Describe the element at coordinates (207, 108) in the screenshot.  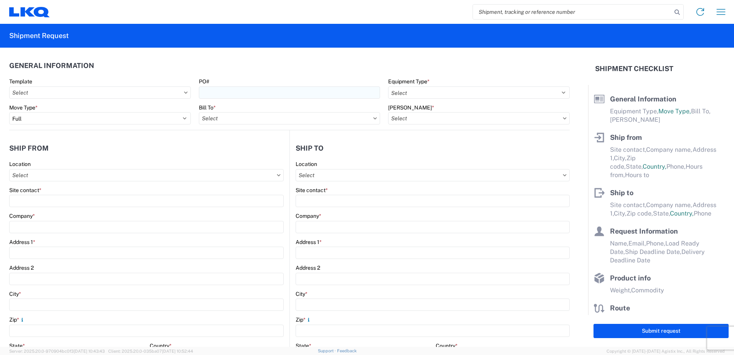
I see `label: Bill To` at that location.